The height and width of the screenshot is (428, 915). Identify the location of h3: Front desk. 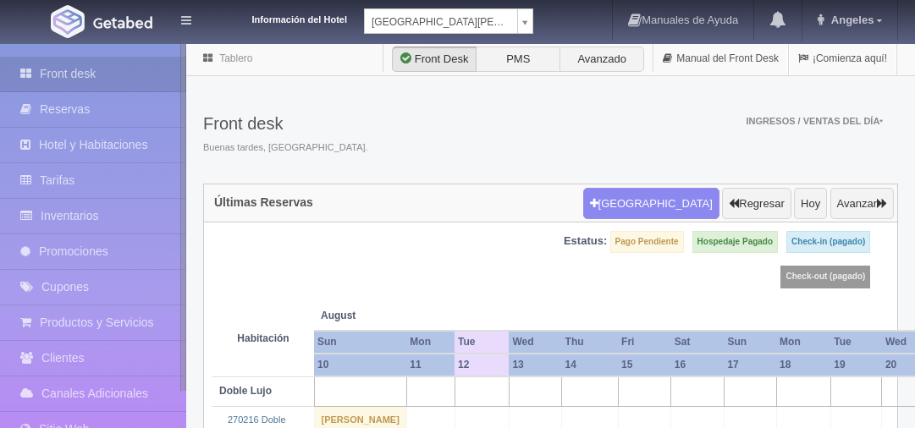
(285, 124).